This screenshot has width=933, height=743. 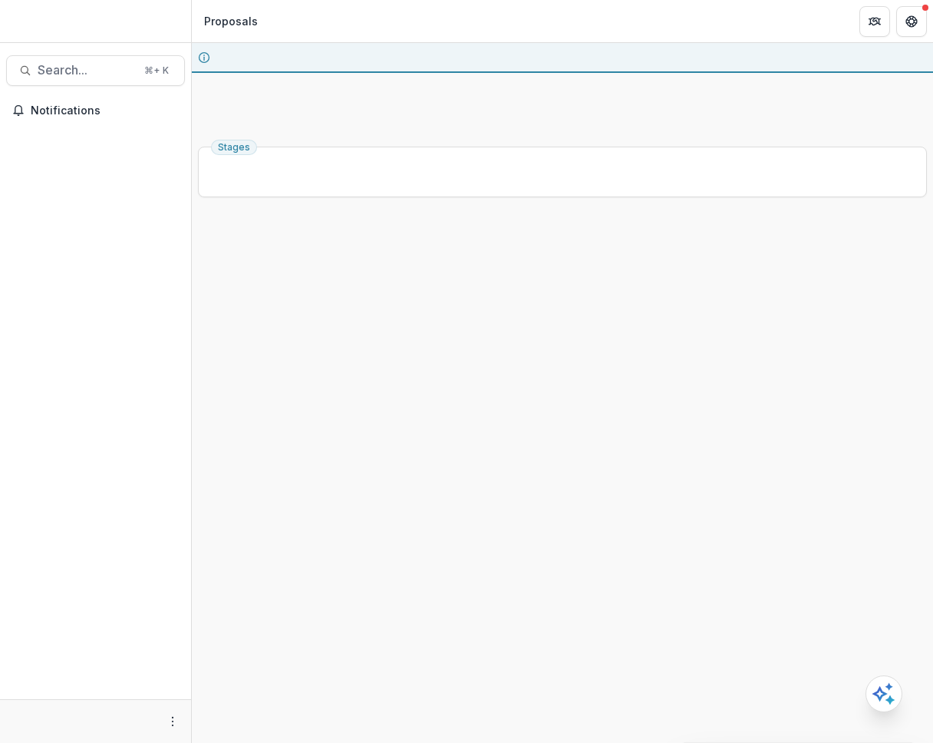 What do you see at coordinates (911, 21) in the screenshot?
I see `button: Get Help` at bounding box center [911, 21].